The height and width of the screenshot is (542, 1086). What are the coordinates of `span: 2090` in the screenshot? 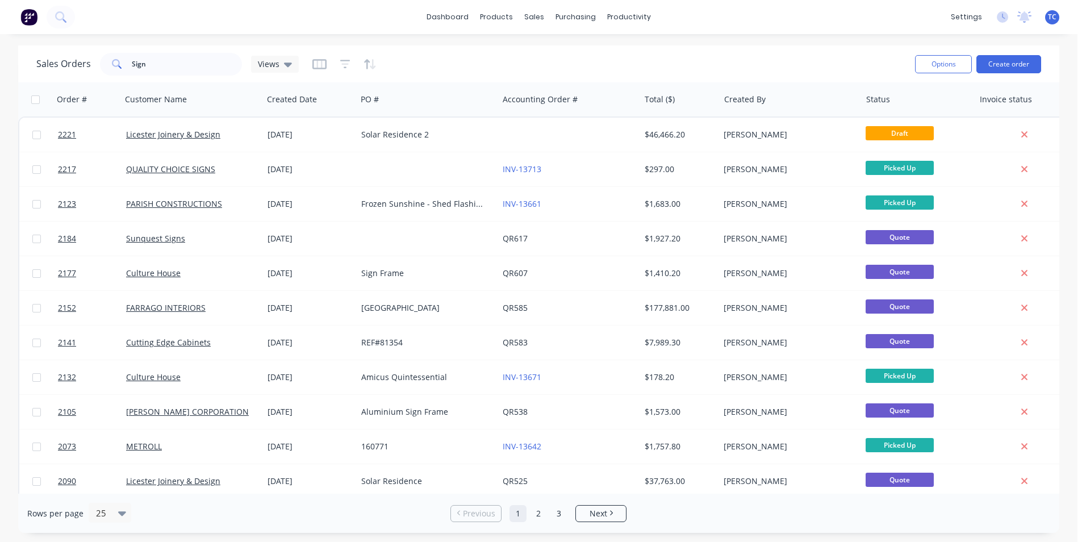 It's located at (67, 481).